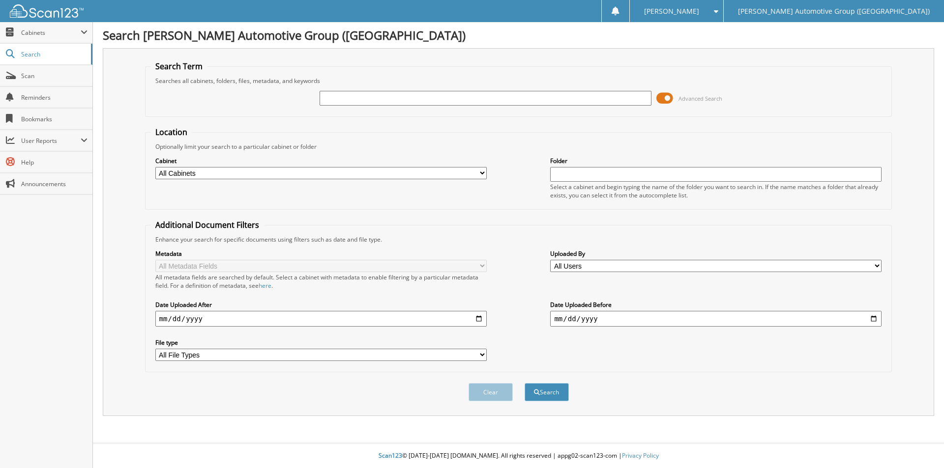  What do you see at coordinates (54, 162) in the screenshot?
I see `span: Help` at bounding box center [54, 162].